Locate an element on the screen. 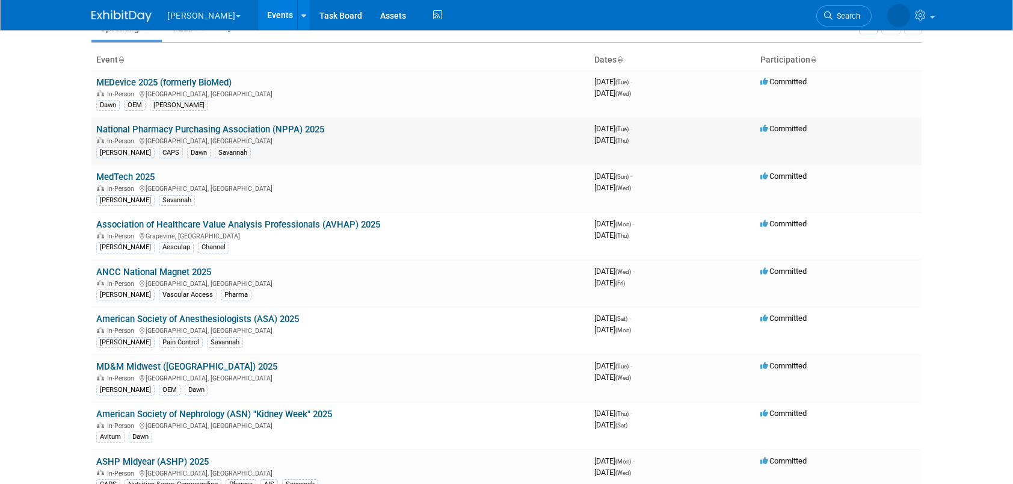 This screenshot has height=484, width=1013. img: ExhibitDay is located at coordinates (121, 16).